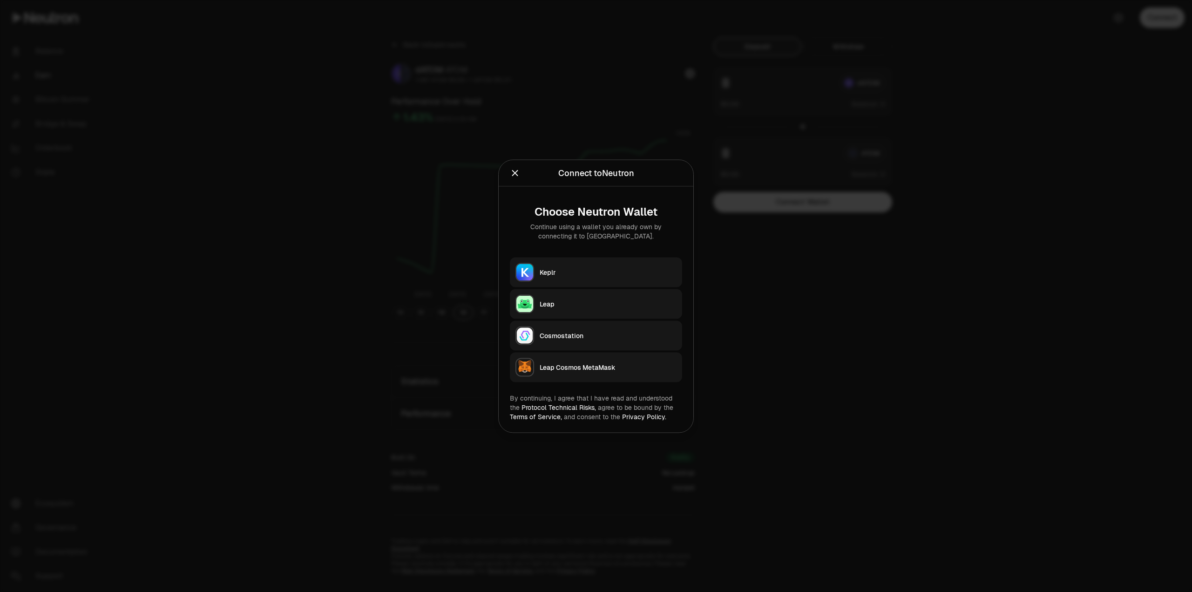 The image size is (1192, 592). What do you see at coordinates (596, 173) in the screenshot?
I see `div: Connect to Neutron` at bounding box center [596, 173].